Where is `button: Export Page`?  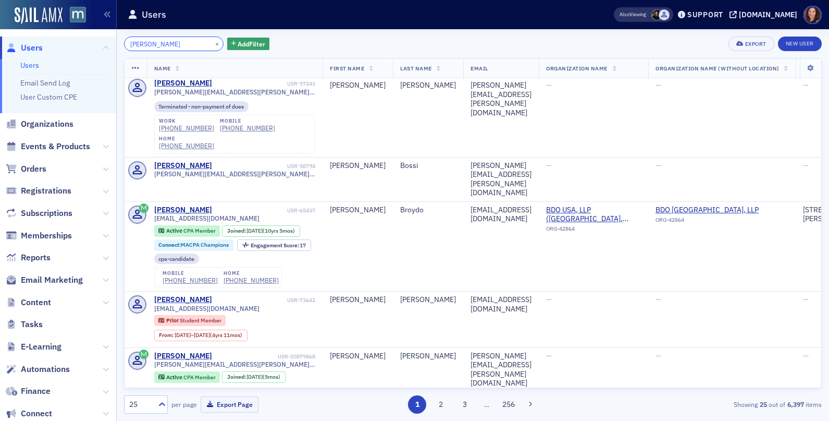 button: Export Page is located at coordinates (229, 404).